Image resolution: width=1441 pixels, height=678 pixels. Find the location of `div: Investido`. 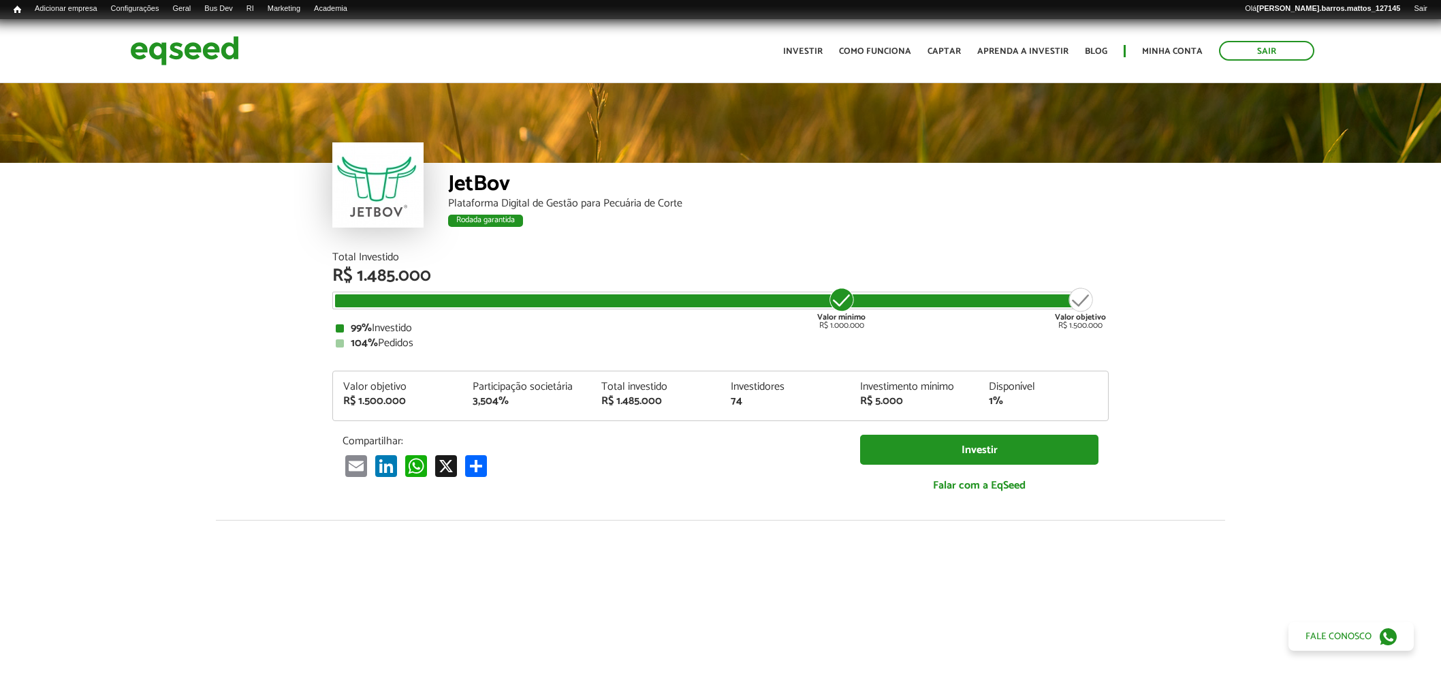

div: Investido is located at coordinates (721, 328).